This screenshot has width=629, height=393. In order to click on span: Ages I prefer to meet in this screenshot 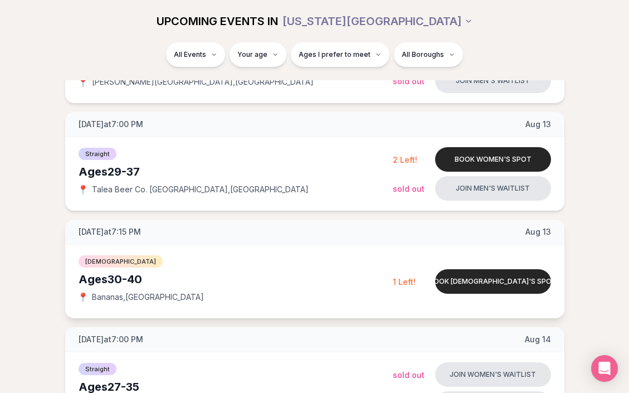, I will do `click(334, 55)`.